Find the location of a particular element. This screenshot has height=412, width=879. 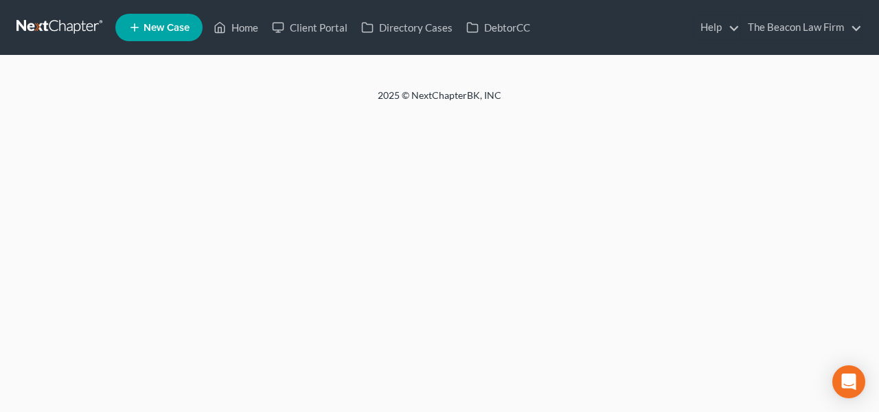

a: The Beacon Law Firm is located at coordinates (801, 27).